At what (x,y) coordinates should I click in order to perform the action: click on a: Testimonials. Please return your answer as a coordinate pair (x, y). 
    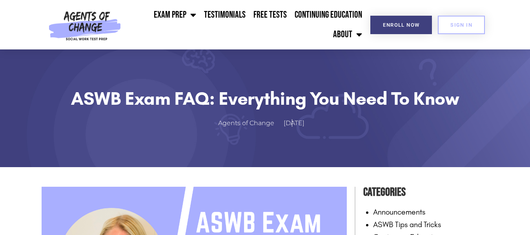
    Looking at the image, I should click on (225, 15).